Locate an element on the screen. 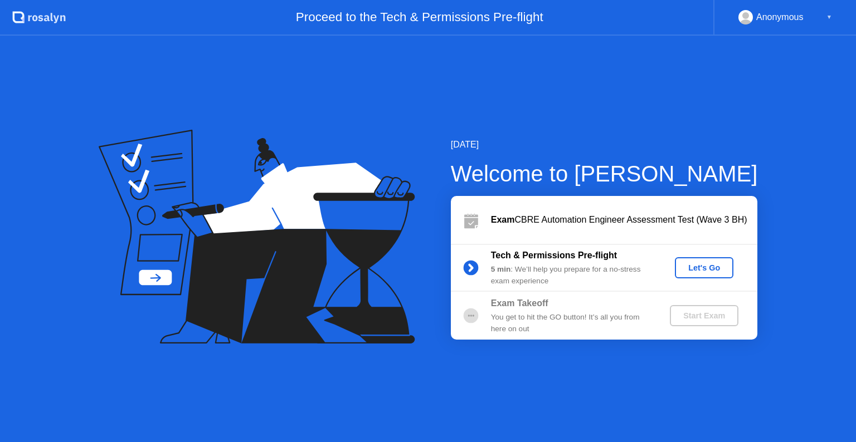 This screenshot has height=442, width=856. div: Let's Go is located at coordinates (704, 268).